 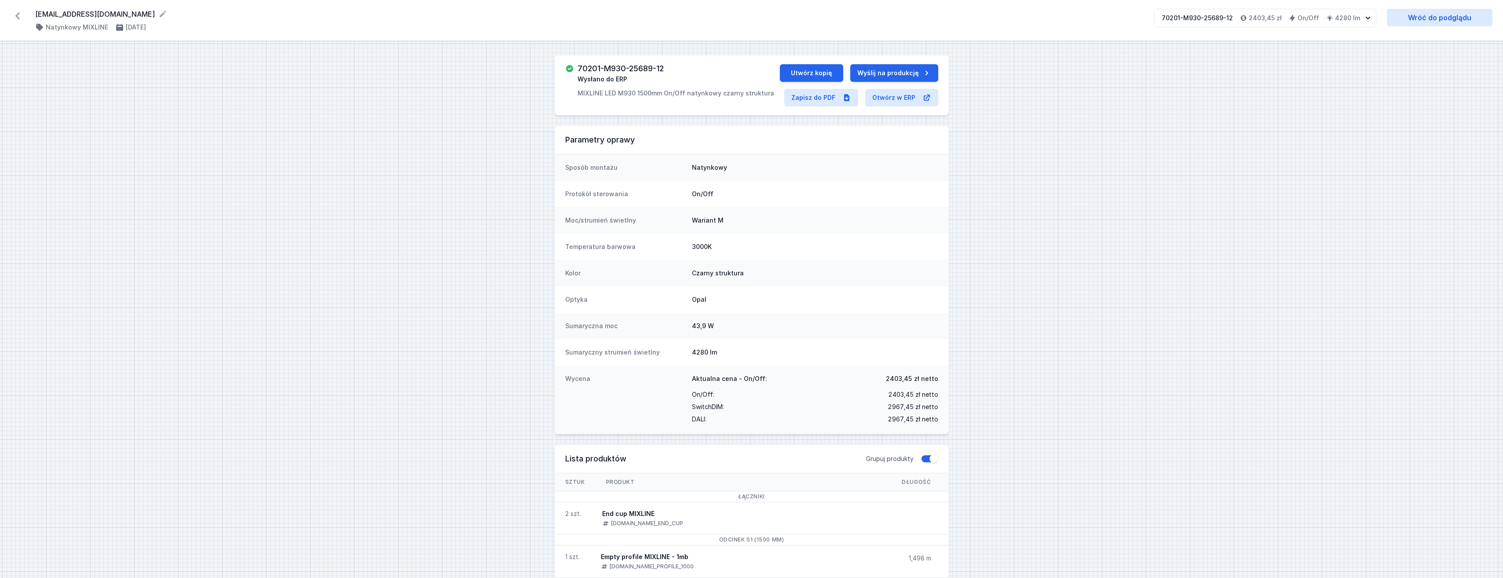 What do you see at coordinates (916, 482) in the screenshot?
I see `span: Długość` at bounding box center [916, 482].